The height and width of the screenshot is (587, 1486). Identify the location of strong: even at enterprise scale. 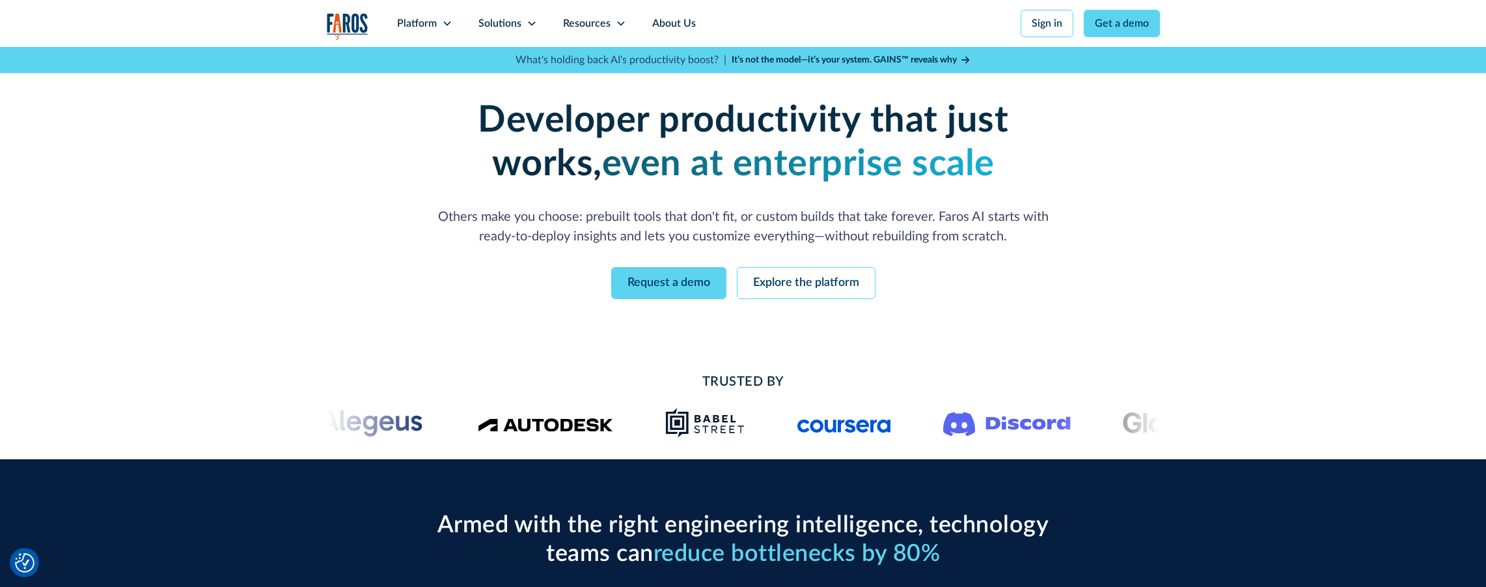
(798, 164).